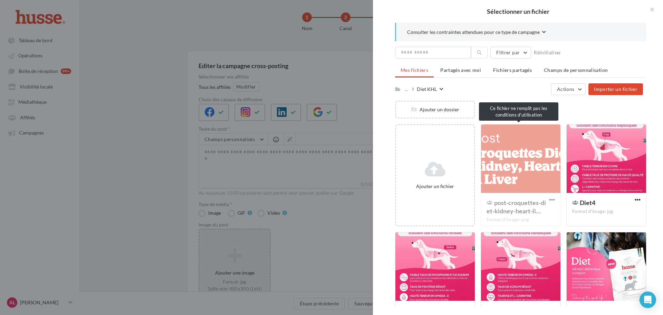  Describe the element at coordinates (648, 299) in the screenshot. I see `div: Open Intercom Messenger` at that location.